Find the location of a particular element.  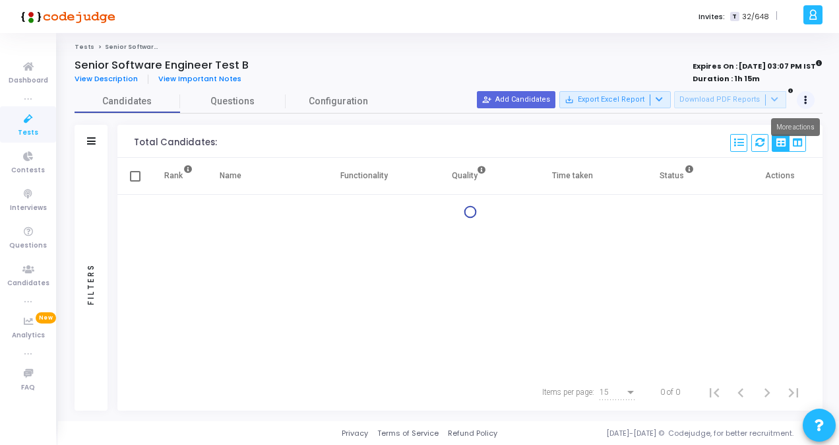

th: Actions is located at coordinates (781, 176).